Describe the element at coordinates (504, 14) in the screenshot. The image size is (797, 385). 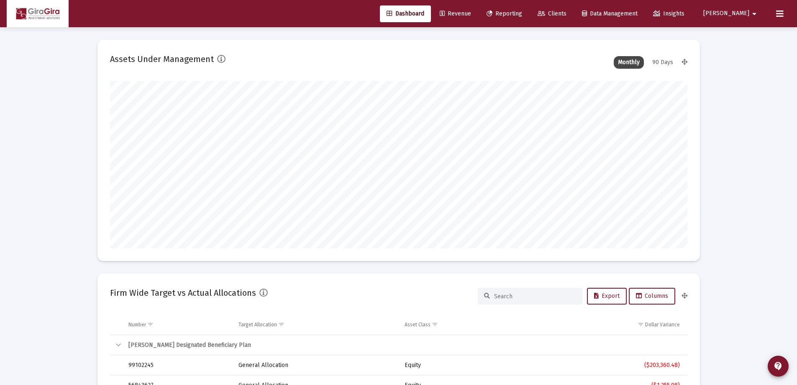
I see `a: Reporting` at that location.